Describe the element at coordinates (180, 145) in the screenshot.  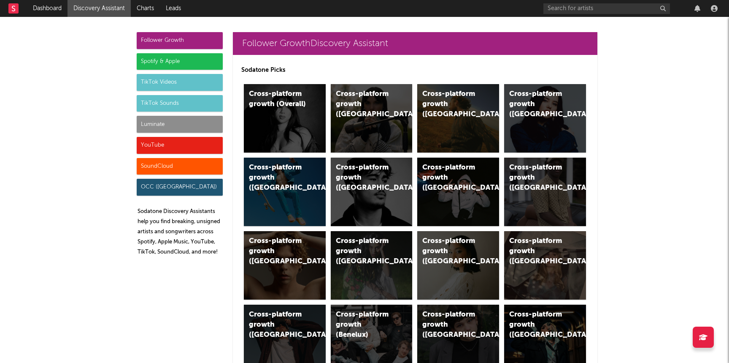
I see `div: YouTube` at that location.